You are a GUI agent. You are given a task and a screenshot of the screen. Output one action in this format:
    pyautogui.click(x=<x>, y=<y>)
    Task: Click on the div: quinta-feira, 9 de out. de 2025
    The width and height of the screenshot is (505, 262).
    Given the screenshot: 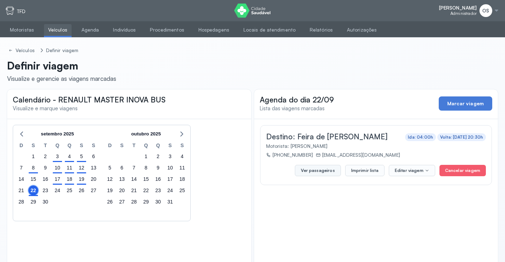 What is the action you would take?
    pyautogui.click(x=158, y=167)
    